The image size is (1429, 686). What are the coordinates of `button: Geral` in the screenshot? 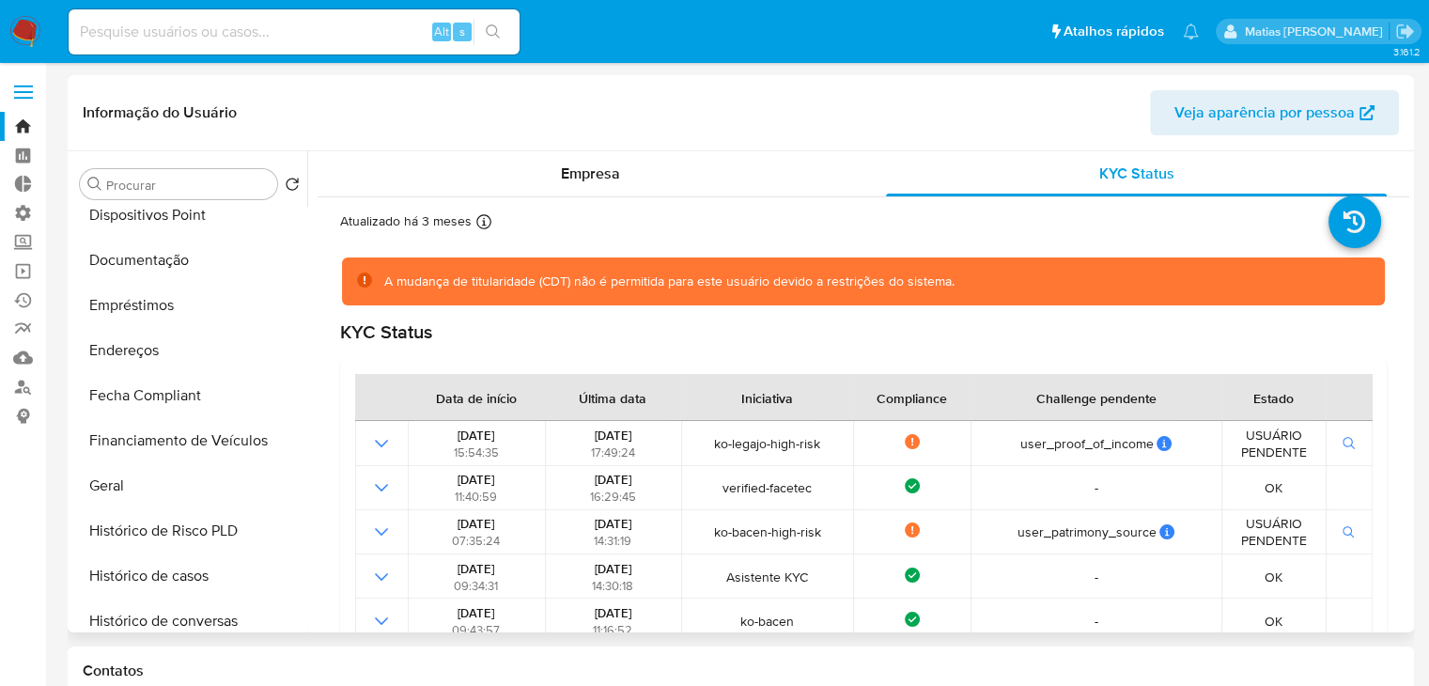 It's located at (190, 486).